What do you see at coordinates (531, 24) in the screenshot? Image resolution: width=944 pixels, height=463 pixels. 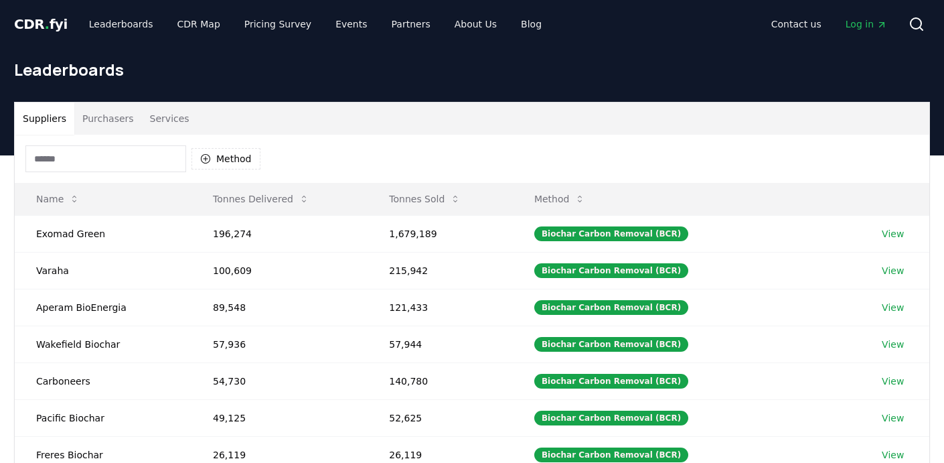 I see `a: Blog` at bounding box center [531, 24].